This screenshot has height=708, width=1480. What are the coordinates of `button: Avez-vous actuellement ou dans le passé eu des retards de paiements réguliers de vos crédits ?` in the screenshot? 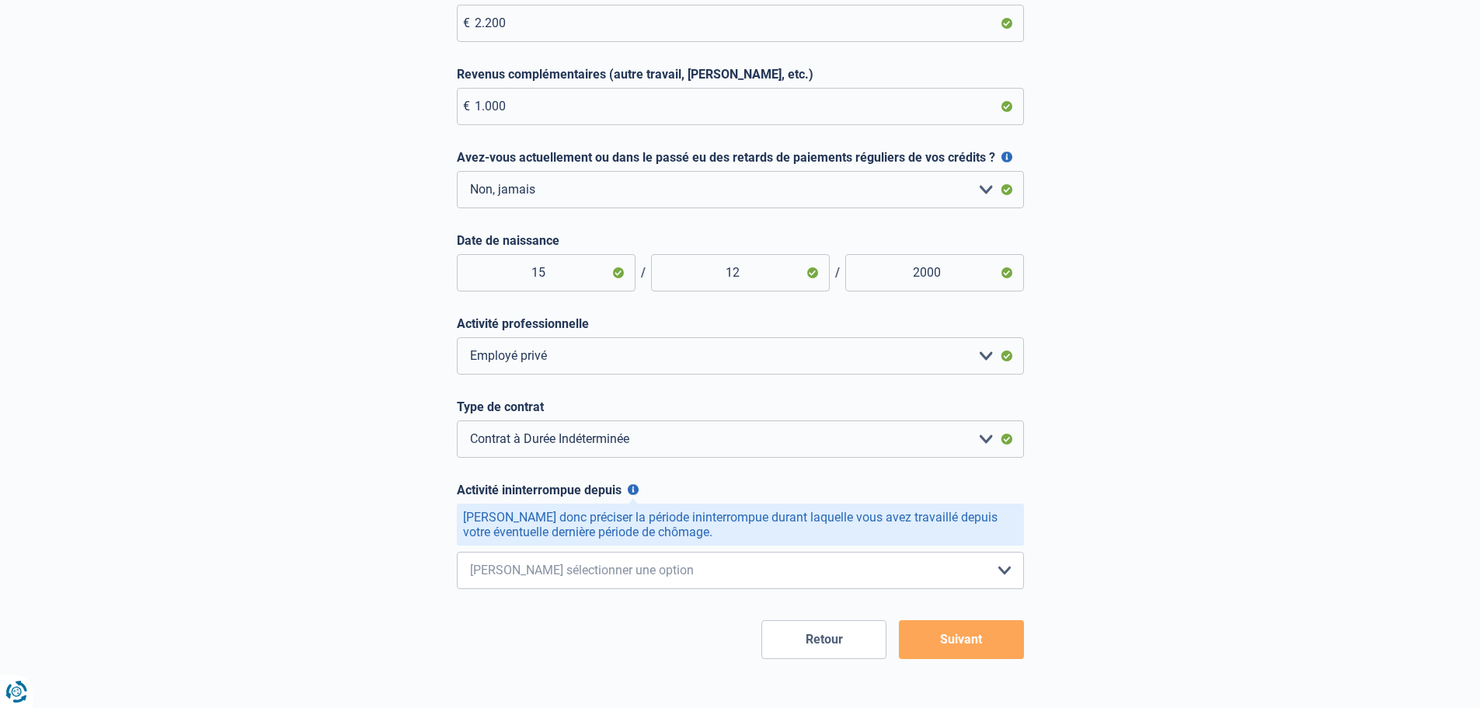 It's located at (1007, 157).